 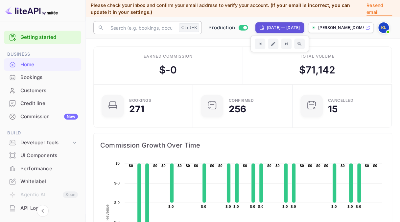 What do you see at coordinates (42, 207) in the screenshot?
I see `a: API Logs` at bounding box center [42, 207].